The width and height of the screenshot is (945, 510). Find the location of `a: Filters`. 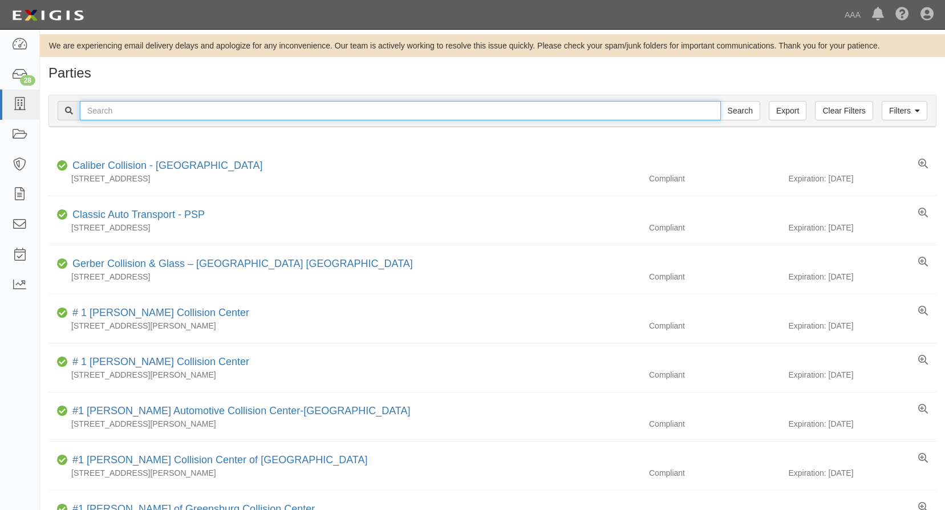

a: Filters is located at coordinates (904, 111).